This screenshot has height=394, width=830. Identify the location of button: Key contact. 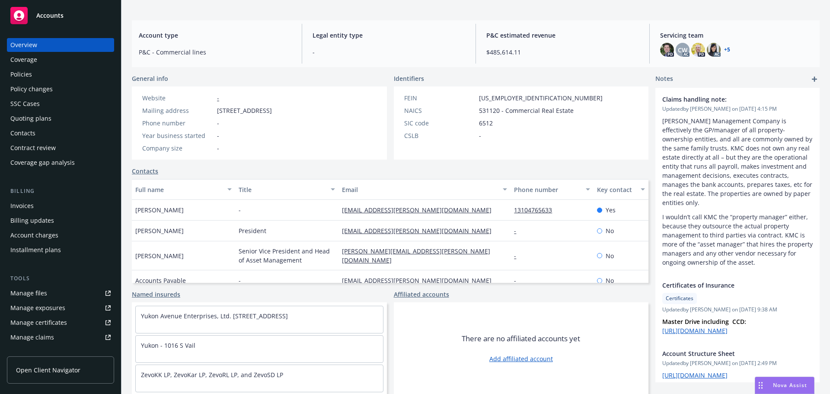
(621, 189).